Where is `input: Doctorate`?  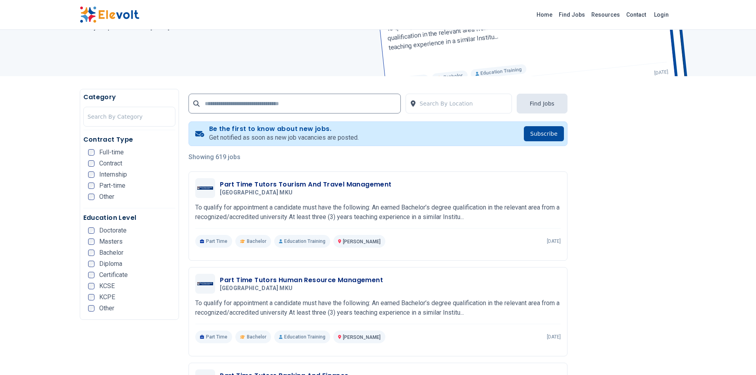
input: Doctorate is located at coordinates (91, 230).